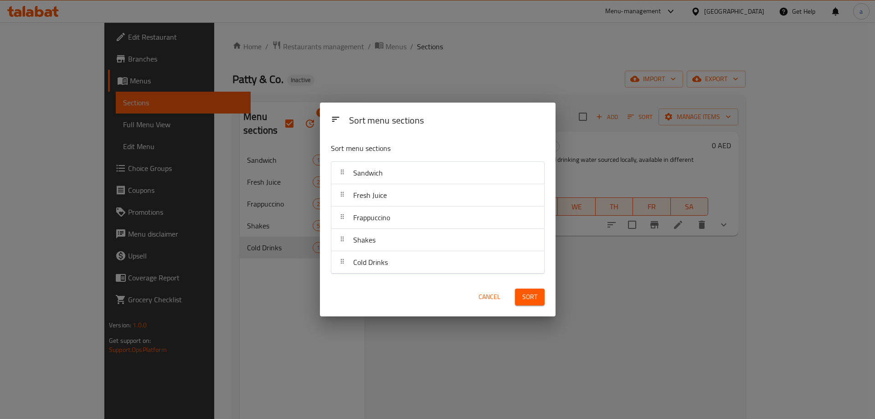 This screenshot has width=875, height=419. I want to click on button: Sort, so click(529, 297).